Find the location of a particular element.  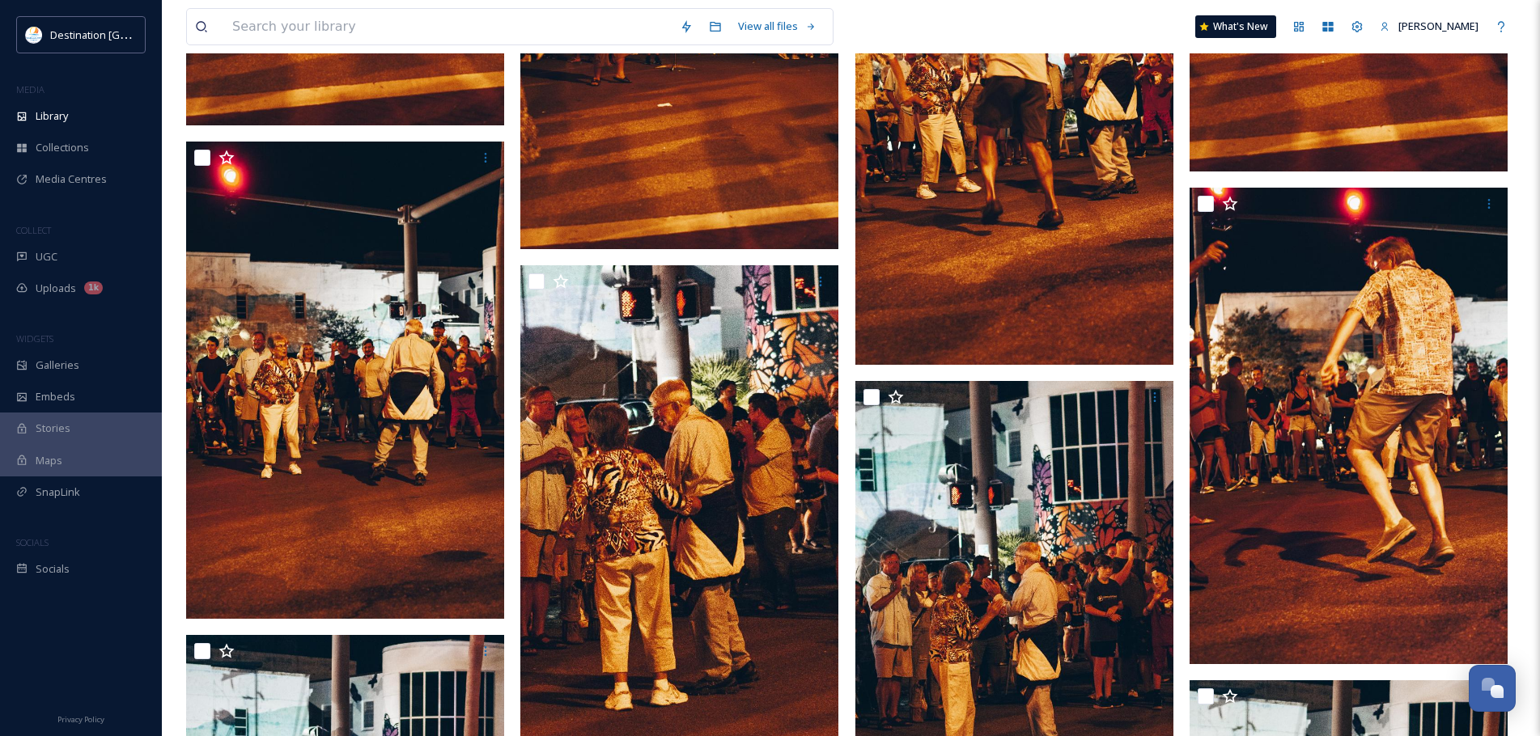

span: Embeds is located at coordinates (55, 397).